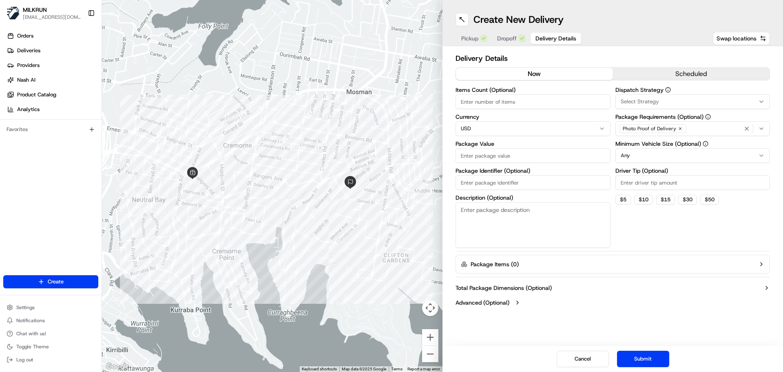 The height and width of the screenshot is (372, 783). What do you see at coordinates (737, 38) in the screenshot?
I see `span: Swap locations` at bounding box center [737, 38].